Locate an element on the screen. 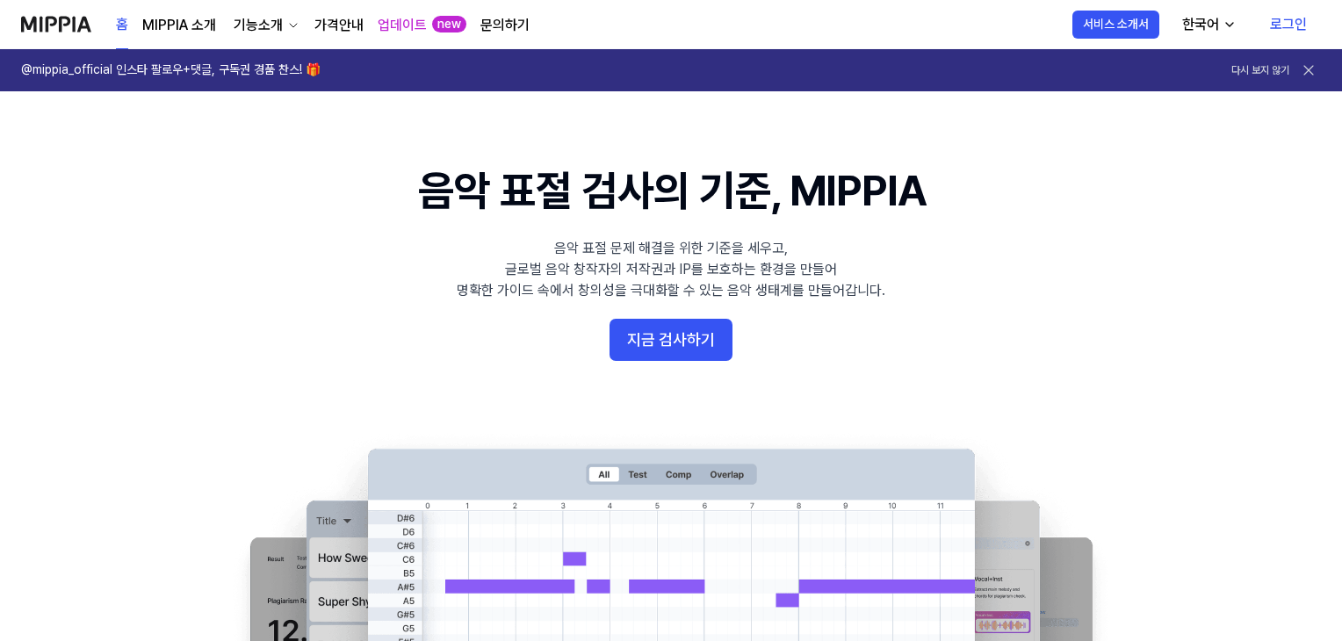 Image resolution: width=1342 pixels, height=641 pixels. button: 지금 검사하기 is located at coordinates (671, 340).